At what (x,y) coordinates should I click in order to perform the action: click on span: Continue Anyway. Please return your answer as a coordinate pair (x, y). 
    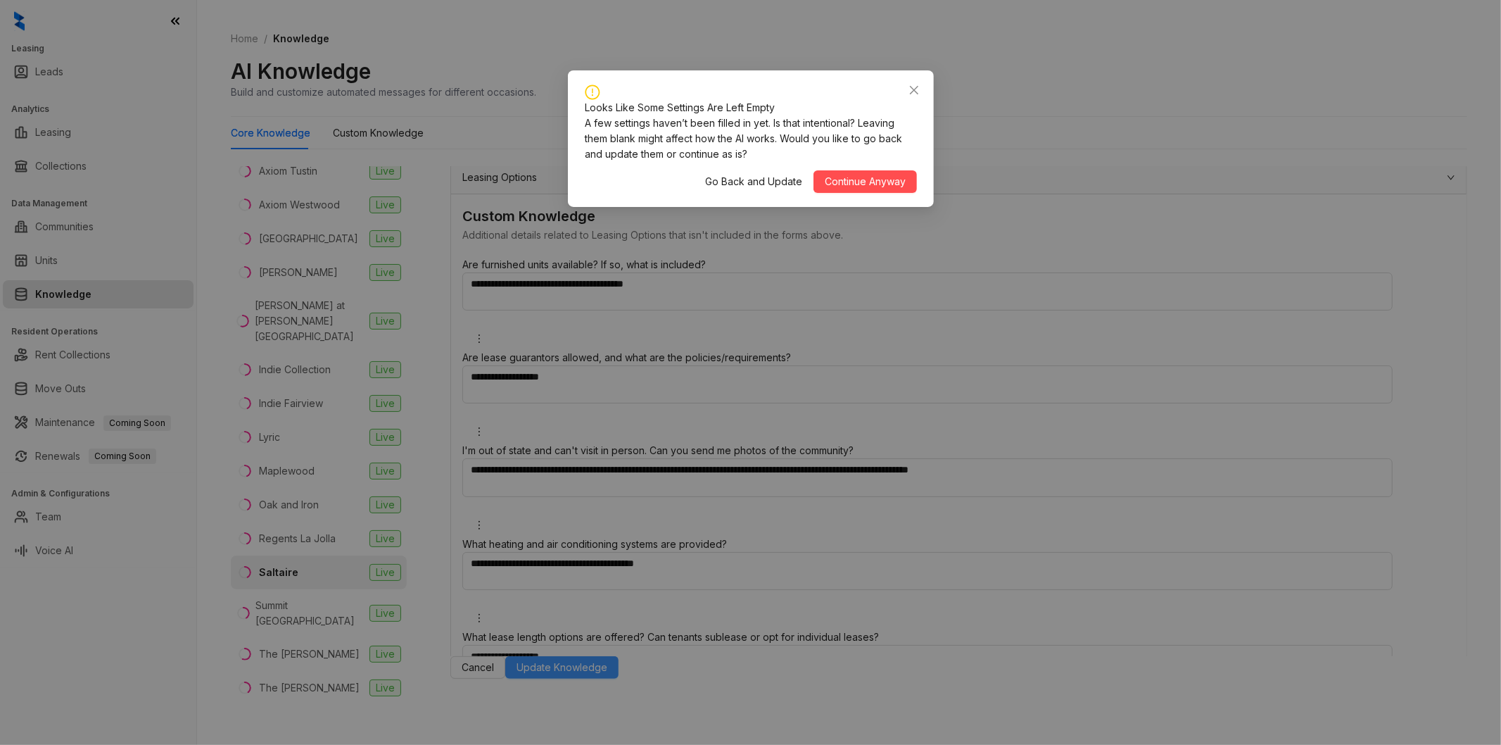
    Looking at the image, I should click on (865, 182).